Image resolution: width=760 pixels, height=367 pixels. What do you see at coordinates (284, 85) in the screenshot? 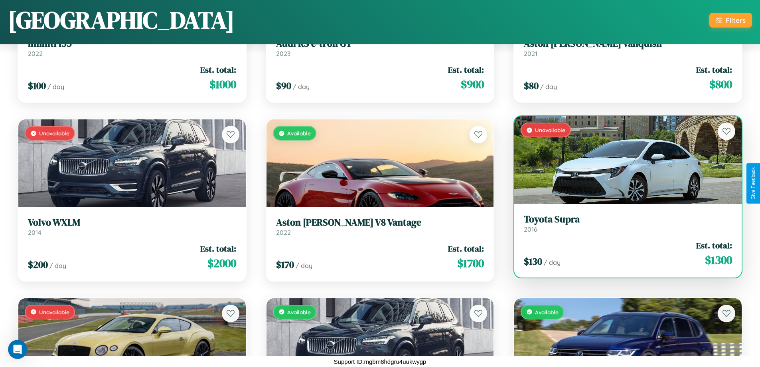
I see `span: $ 90` at bounding box center [284, 85].